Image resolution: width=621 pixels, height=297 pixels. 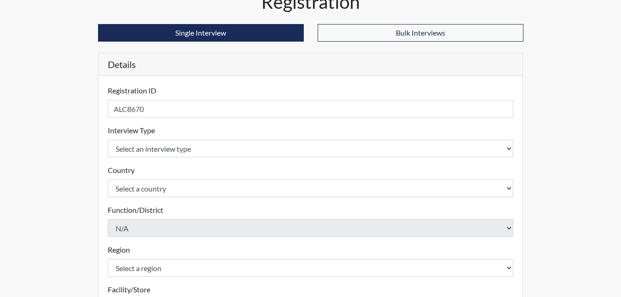 What do you see at coordinates (135, 210) in the screenshot?
I see `label: Function/District` at bounding box center [135, 210].